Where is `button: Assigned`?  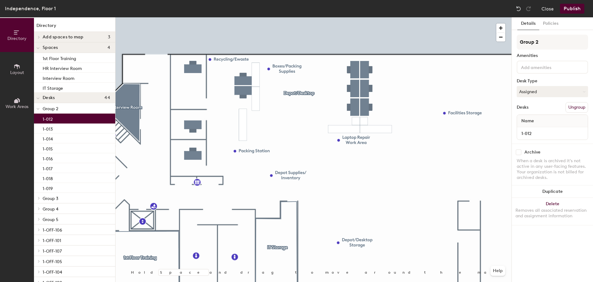
button: Assigned is located at coordinates (553, 91).